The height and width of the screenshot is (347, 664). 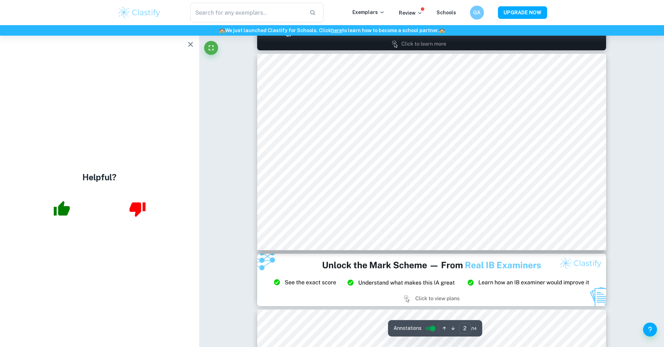 I want to click on h6: We just launched Clastify for Schools. Click to learn how to become a school partner., so click(x=332, y=30).